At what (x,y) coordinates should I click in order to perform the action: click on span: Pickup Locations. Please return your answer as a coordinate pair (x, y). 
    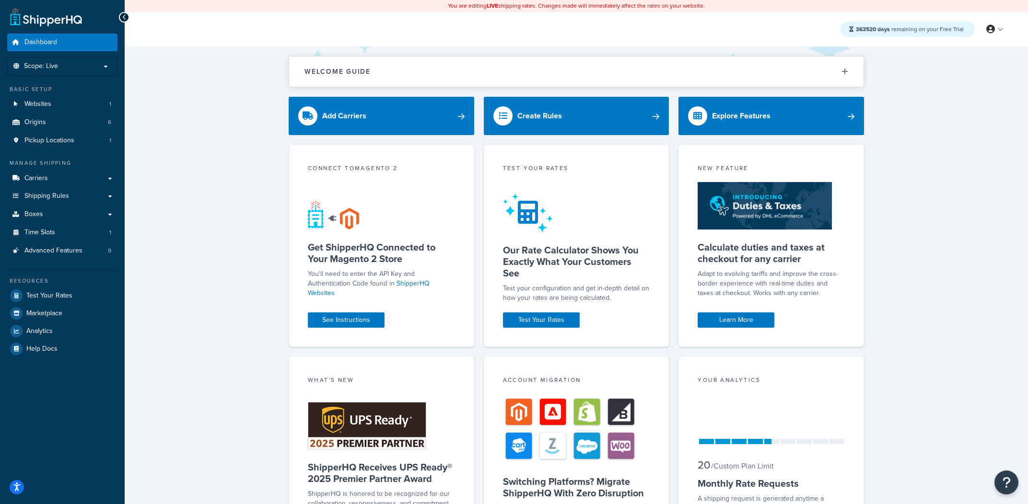
    Looking at the image, I should click on (49, 140).